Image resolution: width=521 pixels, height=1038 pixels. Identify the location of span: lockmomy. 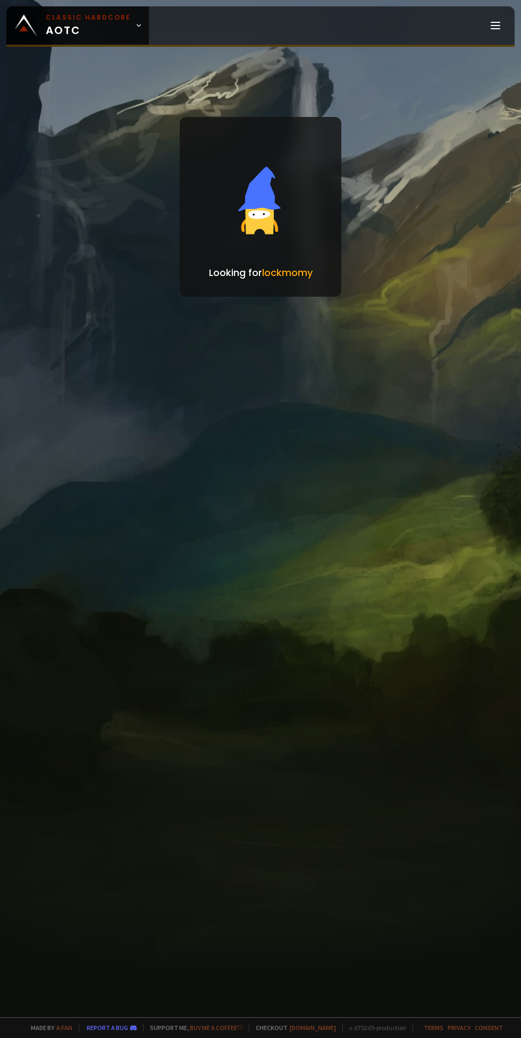
(287, 272).